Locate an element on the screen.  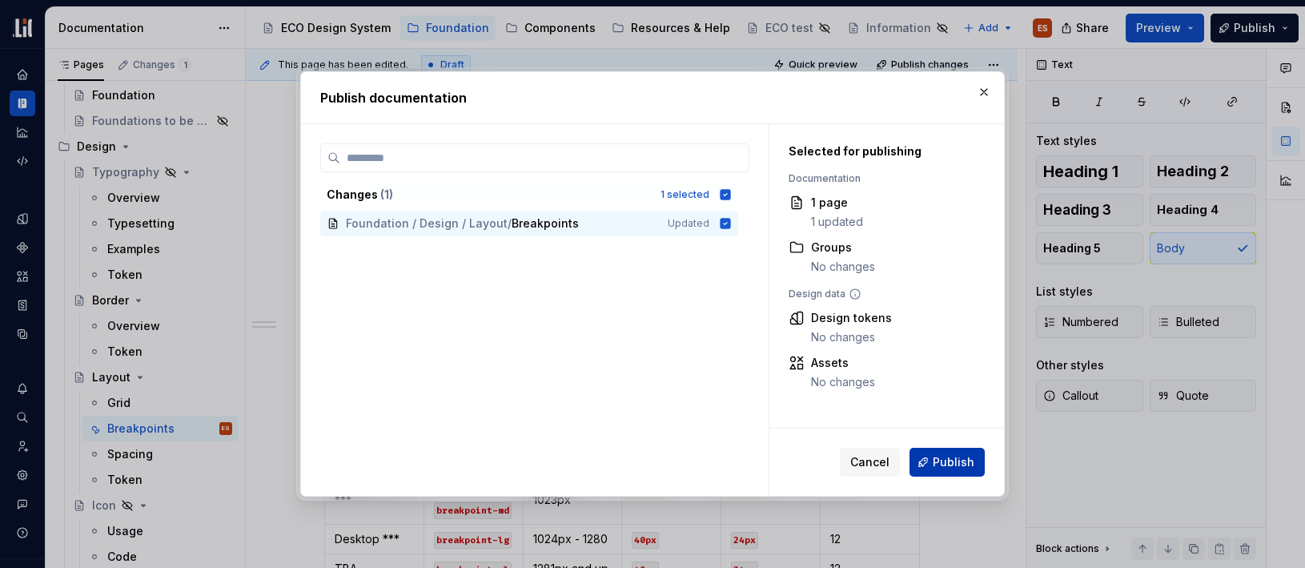
span: Publish is located at coordinates (954, 462).